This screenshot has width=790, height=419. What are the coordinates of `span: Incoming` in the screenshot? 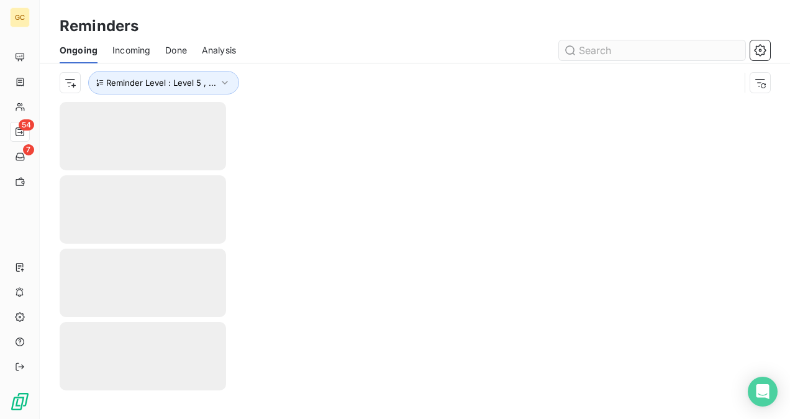 It's located at (131, 50).